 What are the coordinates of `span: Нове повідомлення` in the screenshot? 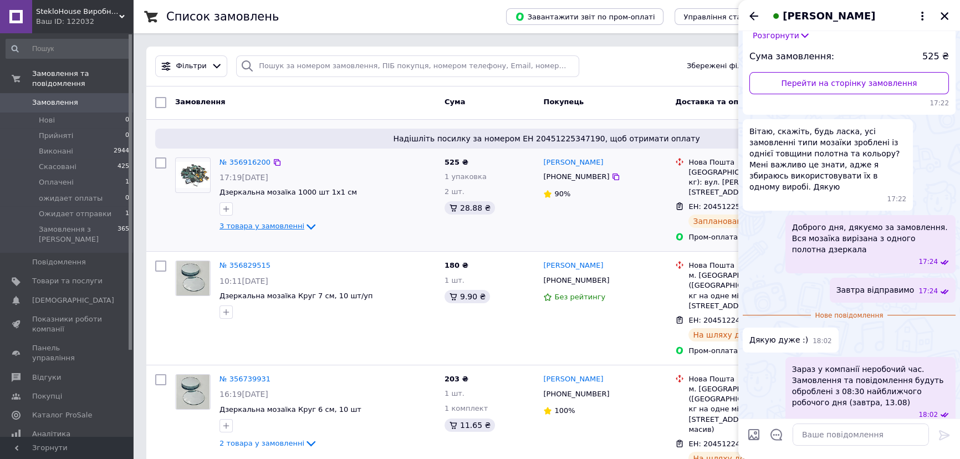 It's located at (849, 315).